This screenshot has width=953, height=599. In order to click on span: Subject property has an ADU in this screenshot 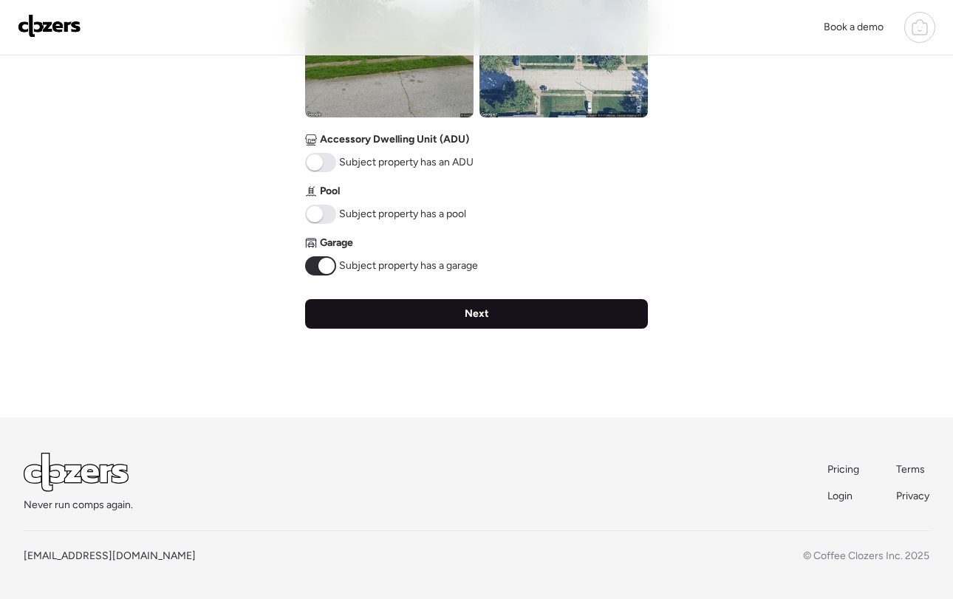, I will do `click(406, 162)`.